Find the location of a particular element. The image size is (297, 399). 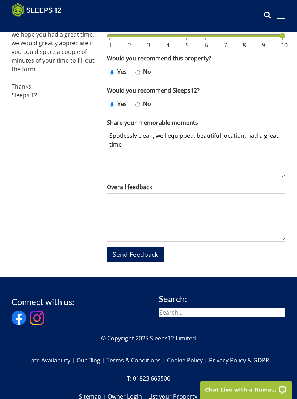

label: Would you recommend this property? is located at coordinates (196, 59).